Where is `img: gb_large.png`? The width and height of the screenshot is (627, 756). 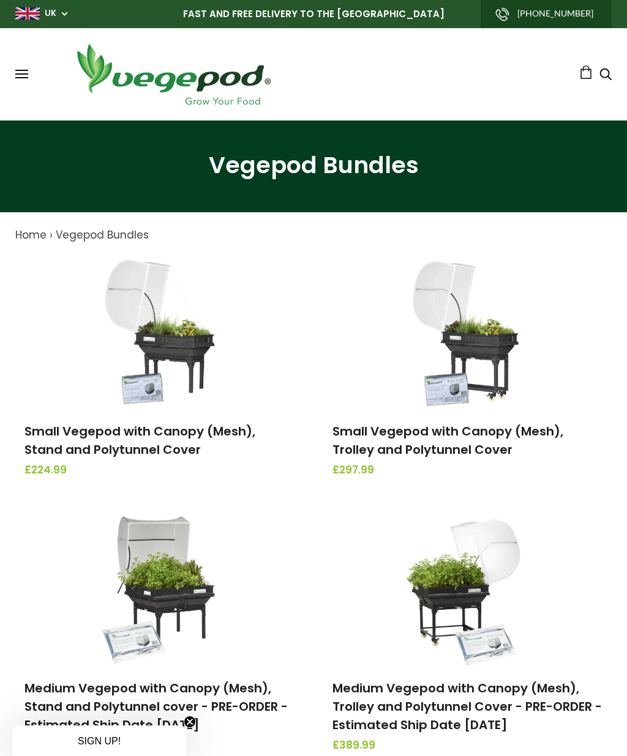 img: gb_large.png is located at coordinates (28, 13).